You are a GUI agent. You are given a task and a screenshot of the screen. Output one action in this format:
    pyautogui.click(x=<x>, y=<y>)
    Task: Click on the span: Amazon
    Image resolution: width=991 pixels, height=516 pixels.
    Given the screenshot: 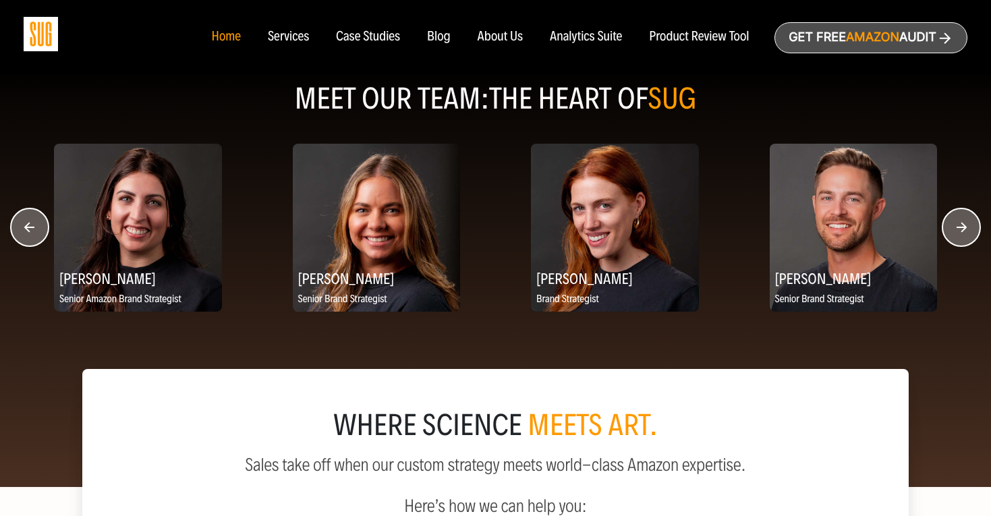 What is the action you would take?
    pyautogui.click(x=873, y=37)
    